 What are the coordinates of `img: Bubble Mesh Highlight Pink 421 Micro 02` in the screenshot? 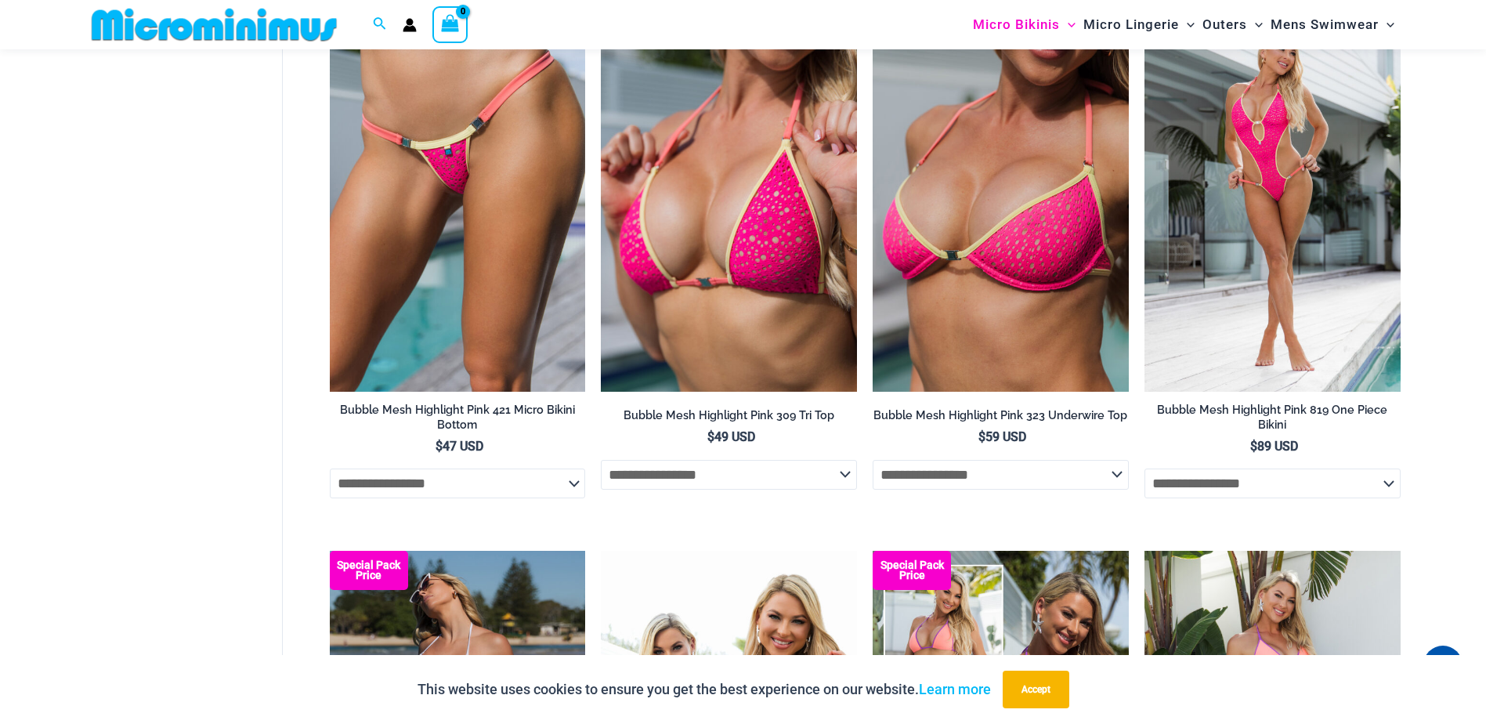 It's located at (457, 199).